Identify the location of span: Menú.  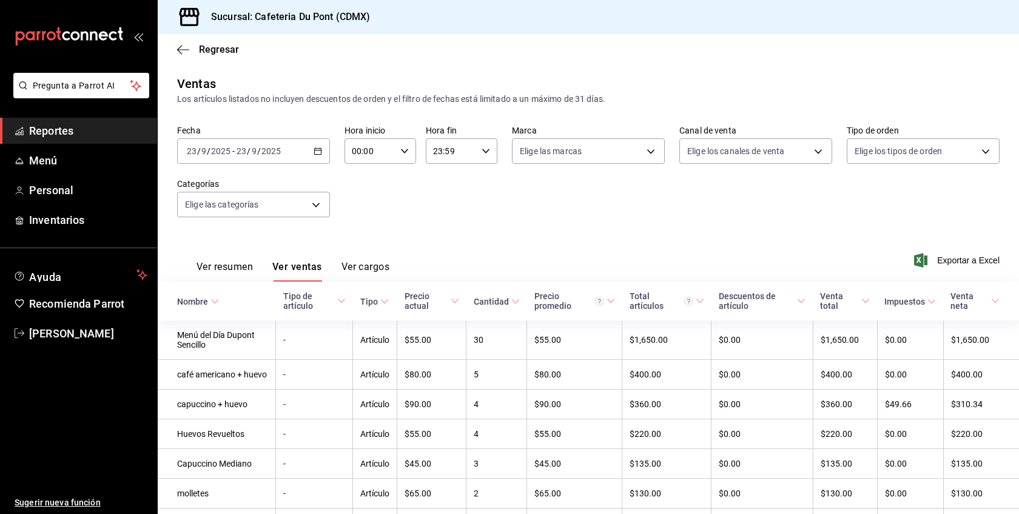
(88, 160).